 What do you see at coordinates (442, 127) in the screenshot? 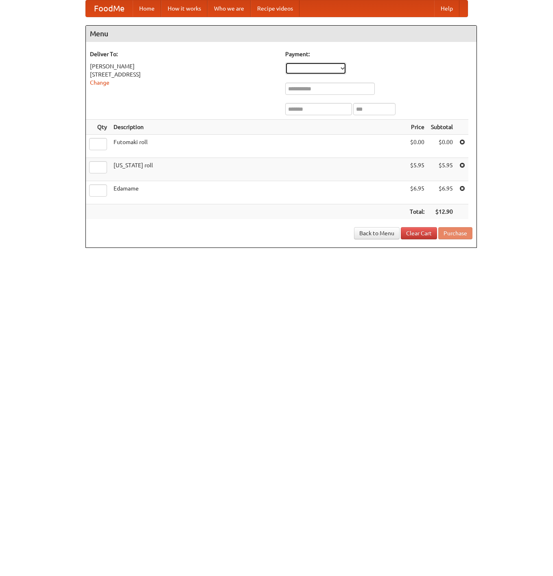
I see `th: Subtotal` at bounding box center [442, 127].